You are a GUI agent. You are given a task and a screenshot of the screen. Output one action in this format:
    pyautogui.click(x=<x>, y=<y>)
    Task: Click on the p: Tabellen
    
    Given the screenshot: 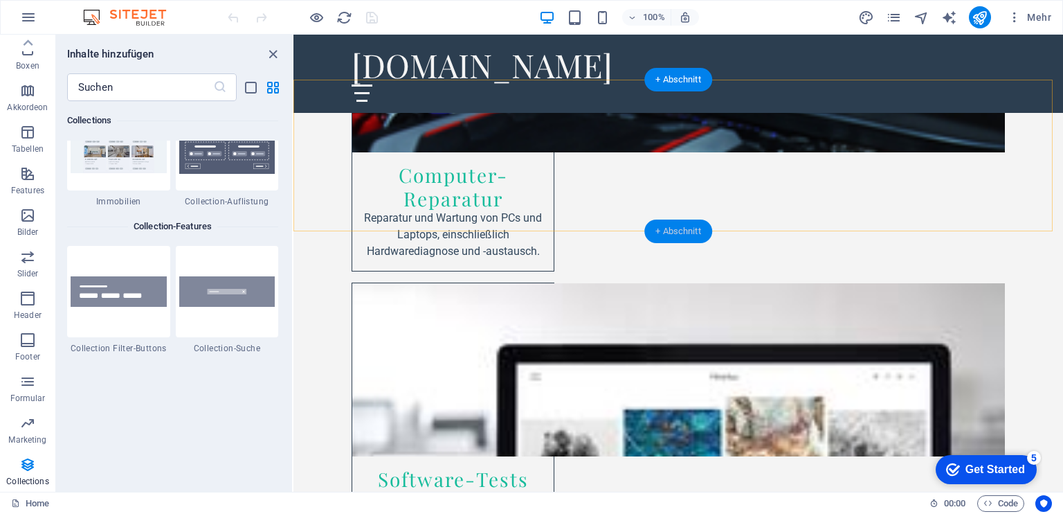 What is the action you would take?
    pyautogui.click(x=28, y=149)
    